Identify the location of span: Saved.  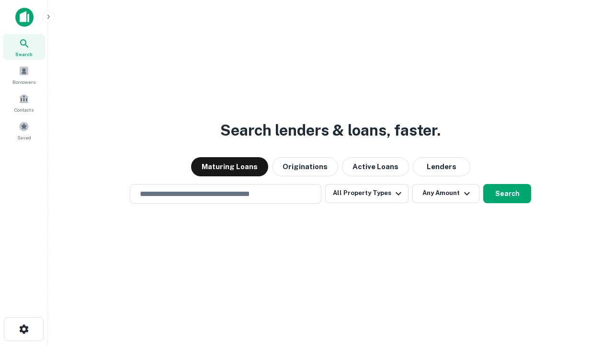
(24, 138).